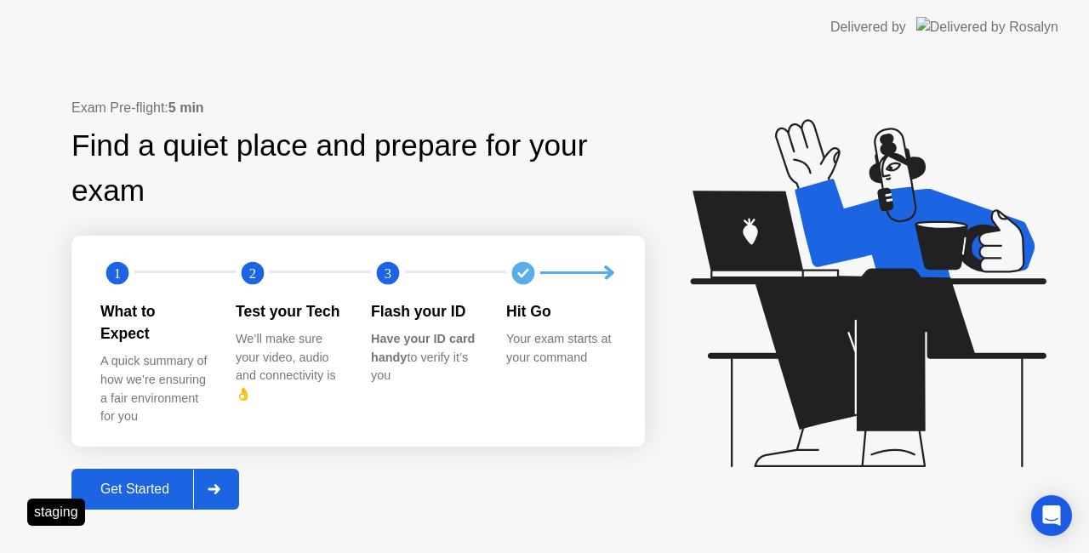 The width and height of the screenshot is (1089, 553). What do you see at coordinates (117, 272) in the screenshot?
I see `text: 1` at bounding box center [117, 272].